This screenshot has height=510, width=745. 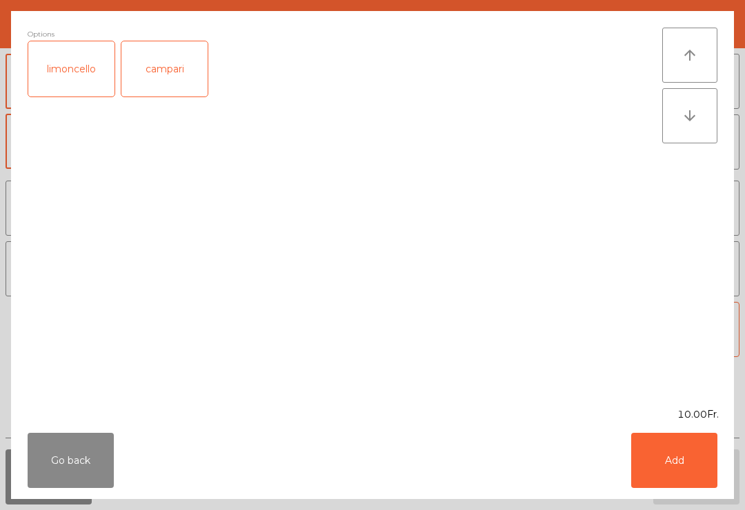 What do you see at coordinates (70, 461) in the screenshot?
I see `button: Go back` at bounding box center [70, 461].